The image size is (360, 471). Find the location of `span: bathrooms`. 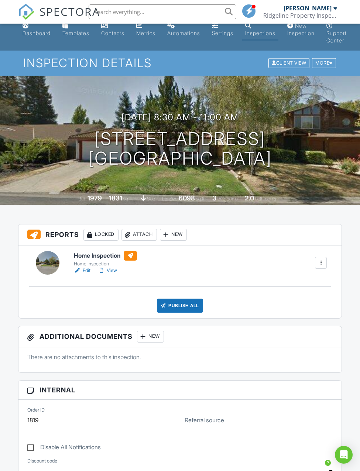

span: bathrooms is located at coordinates (265, 199).